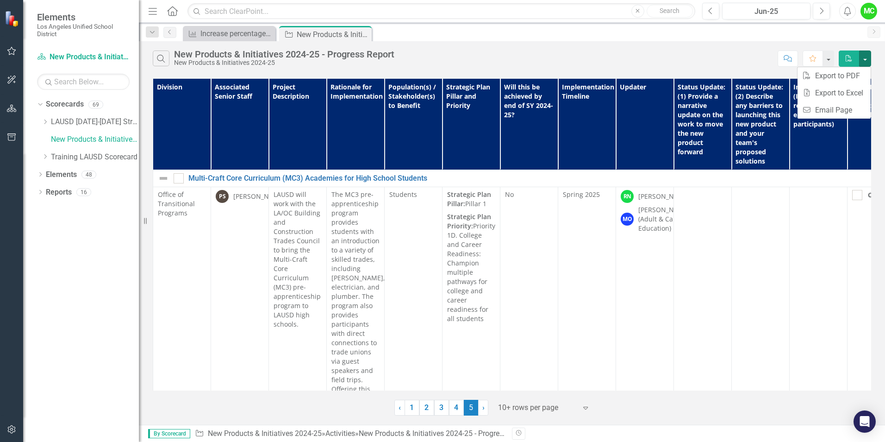  Describe the element at coordinates (89, 174) in the screenshot. I see `div: 48` at that location.